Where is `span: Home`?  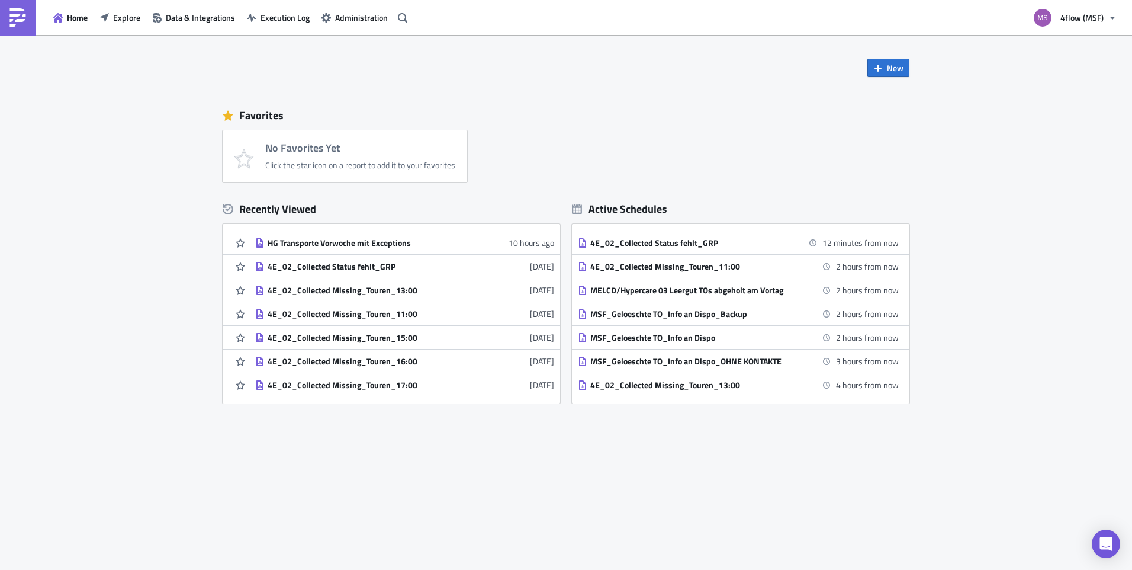 span: Home is located at coordinates (77, 17).